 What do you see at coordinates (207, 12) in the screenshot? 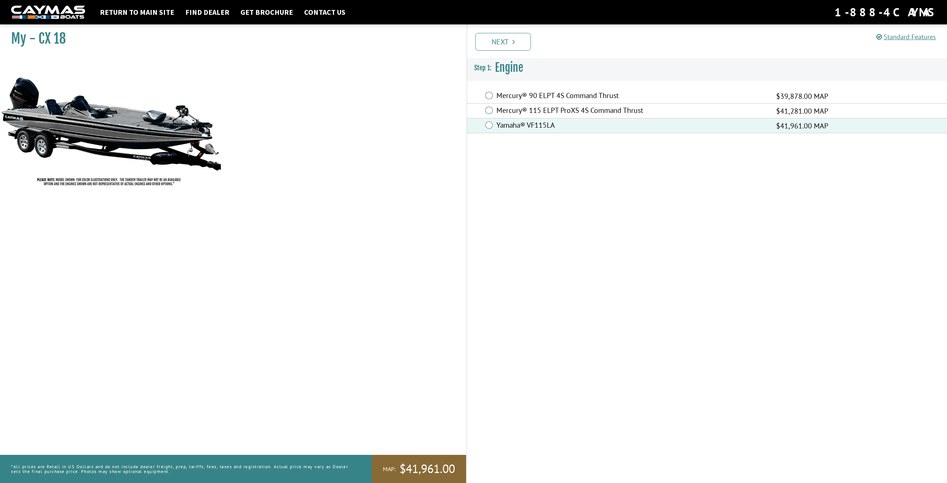
I see `a: Find Dealer` at bounding box center [207, 12].